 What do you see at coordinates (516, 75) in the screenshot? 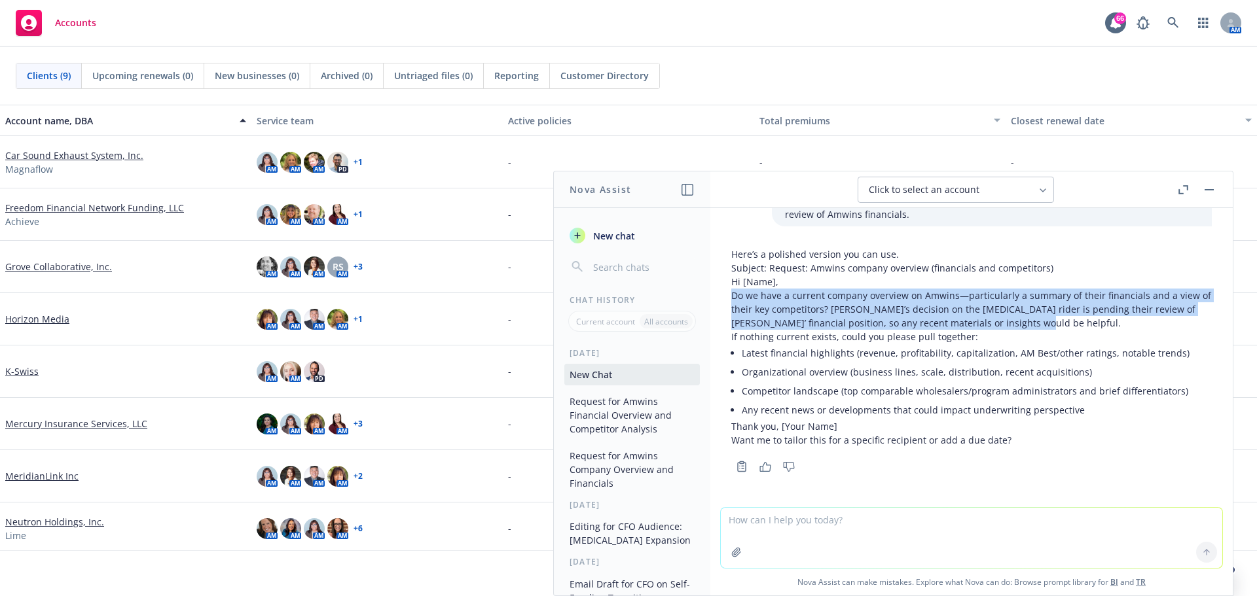
I see `span: Reporting` at bounding box center [516, 75].